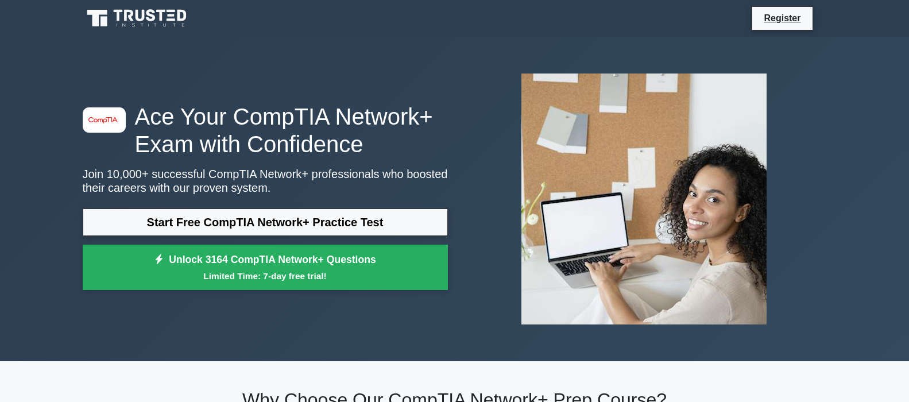 The image size is (909, 402). What do you see at coordinates (265, 181) in the screenshot?
I see `p: Join 10,000+ successful CompTIA Network+ professionals who boosted their careers with our proven ...` at bounding box center [265, 181].